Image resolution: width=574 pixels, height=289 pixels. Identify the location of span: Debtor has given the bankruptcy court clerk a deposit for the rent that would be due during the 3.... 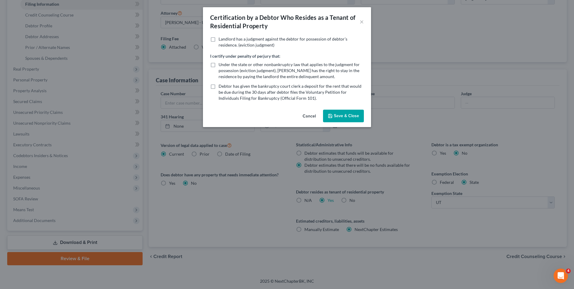
(290, 92).